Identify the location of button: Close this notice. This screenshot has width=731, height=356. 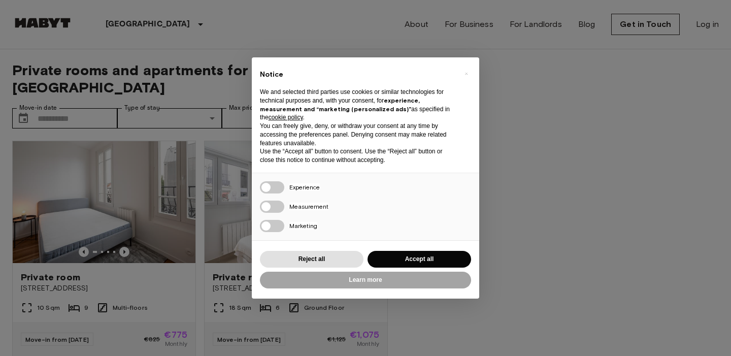
(466, 74).